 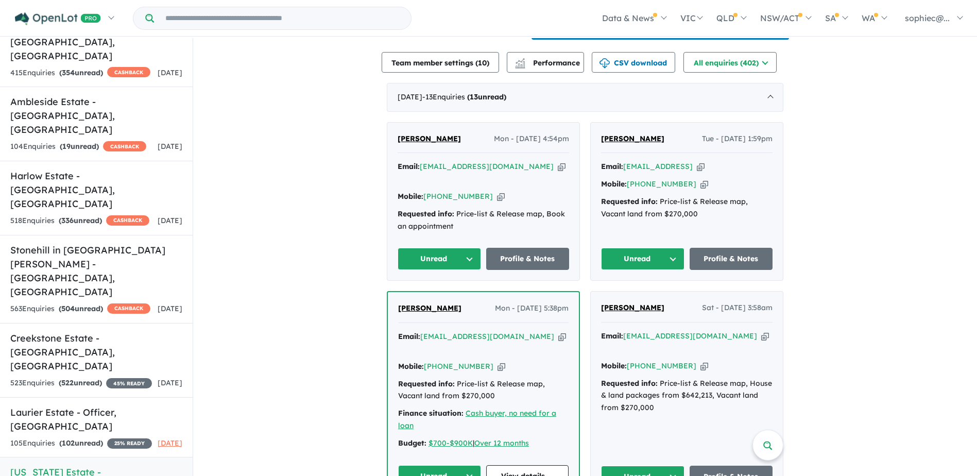 I want to click on u: Cash buyer, no need for a loan, so click(x=477, y=419).